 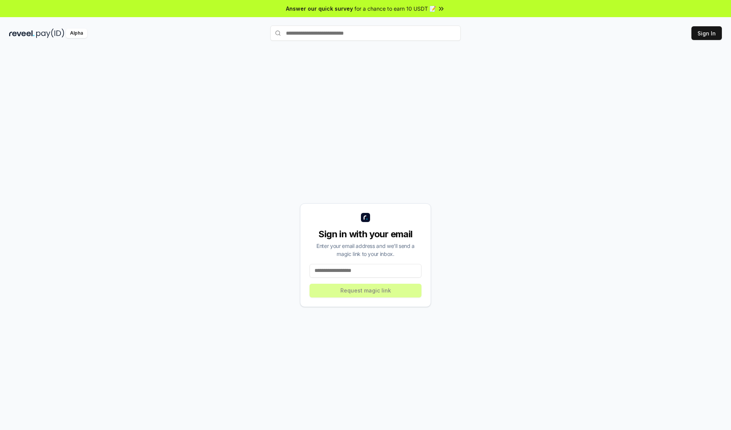 What do you see at coordinates (366, 250) in the screenshot?
I see `div: Enter your email address and we’ll send a magic link to your inbox.` at bounding box center [366, 250].